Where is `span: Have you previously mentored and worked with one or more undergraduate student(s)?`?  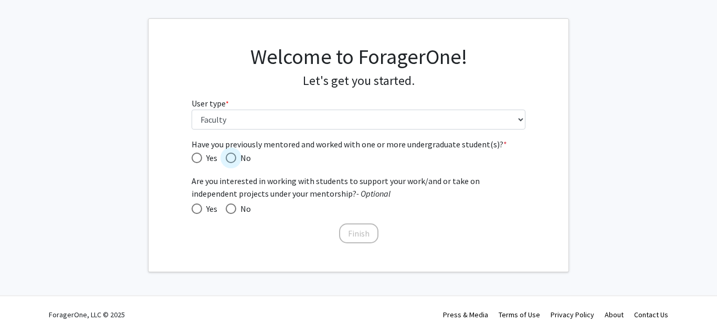 span: Have you previously mentored and worked with one or more undergraduate student(s)? is located at coordinates (358, 144).